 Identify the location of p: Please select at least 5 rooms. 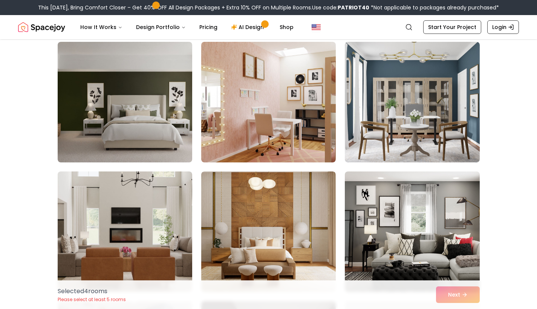
(92, 300).